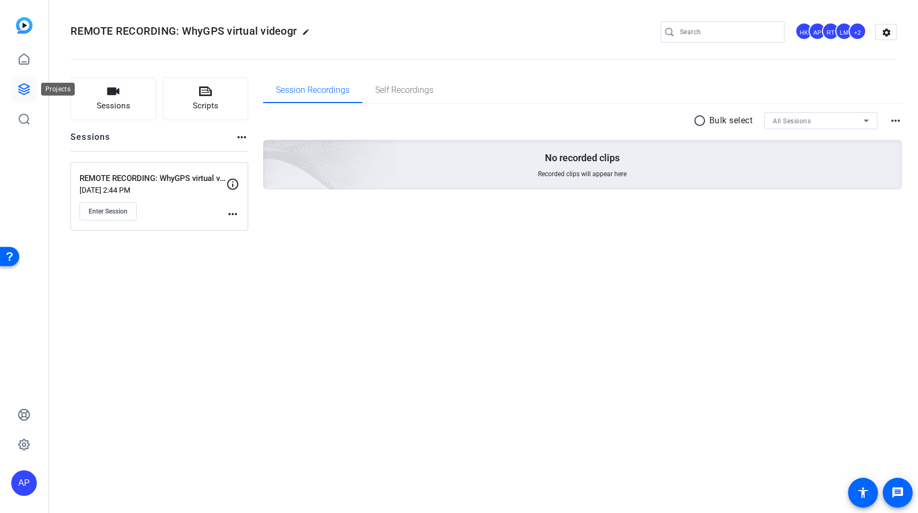  What do you see at coordinates (844, 31) in the screenshot?
I see `ngx-avatar: Lalo Moreno` at bounding box center [844, 31].